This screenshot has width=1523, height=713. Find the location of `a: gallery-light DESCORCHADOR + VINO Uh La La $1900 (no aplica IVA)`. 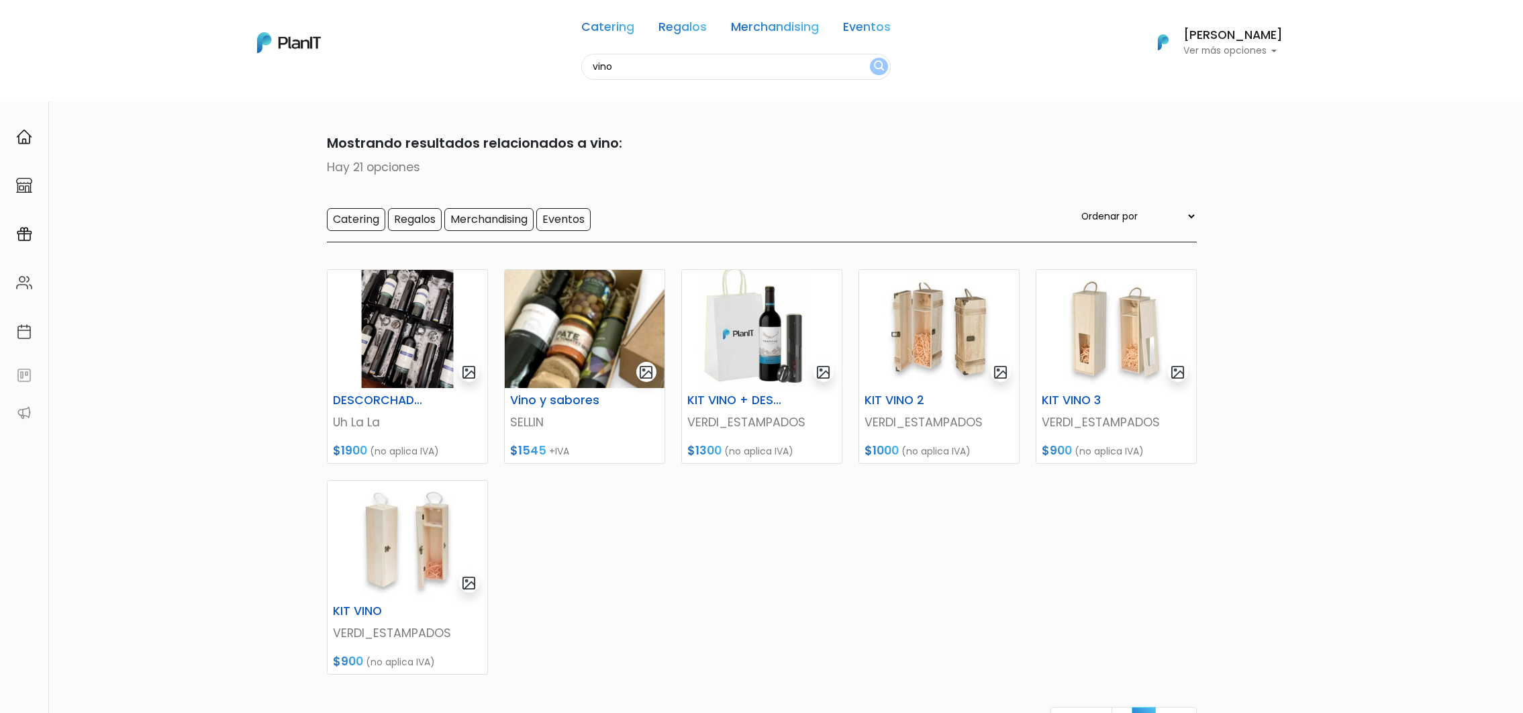

a: gallery-light DESCORCHADOR + VINO Uh La La $1900 (no aplica IVA) is located at coordinates (408, 367).